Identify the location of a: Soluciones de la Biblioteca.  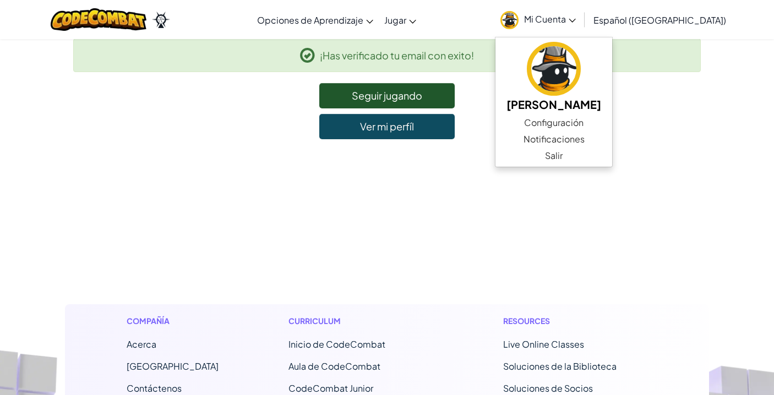
(560, 366).